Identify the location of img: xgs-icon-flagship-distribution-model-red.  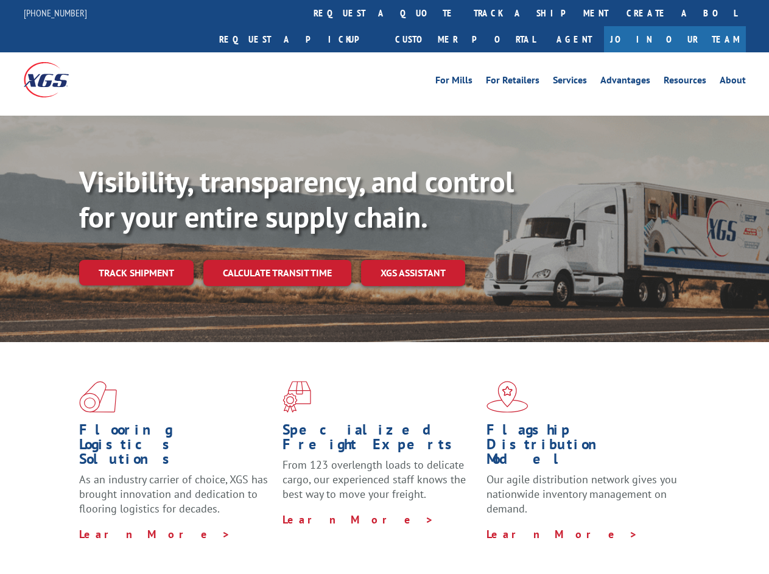
(507, 397).